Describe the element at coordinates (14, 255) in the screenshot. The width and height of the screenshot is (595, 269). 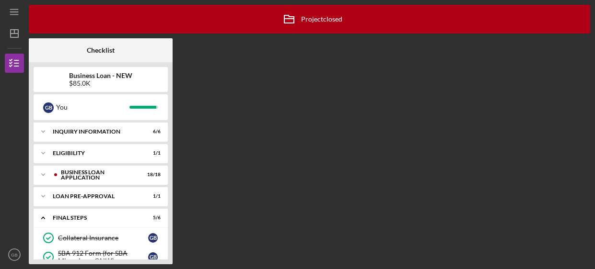
I see `text: GB` at that location.